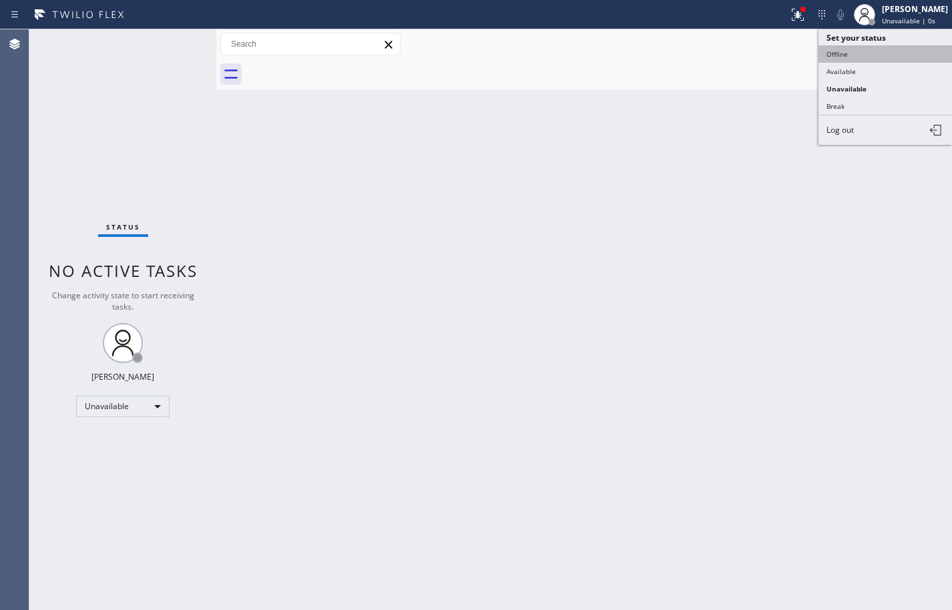 The height and width of the screenshot is (610, 952). What do you see at coordinates (123, 301) in the screenshot?
I see `span: Change activity state to start receiving tasks.` at bounding box center [123, 301].